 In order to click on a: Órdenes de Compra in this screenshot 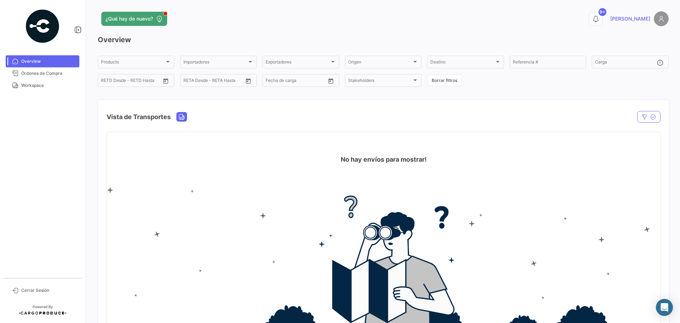, I will do `click(43, 73)`.